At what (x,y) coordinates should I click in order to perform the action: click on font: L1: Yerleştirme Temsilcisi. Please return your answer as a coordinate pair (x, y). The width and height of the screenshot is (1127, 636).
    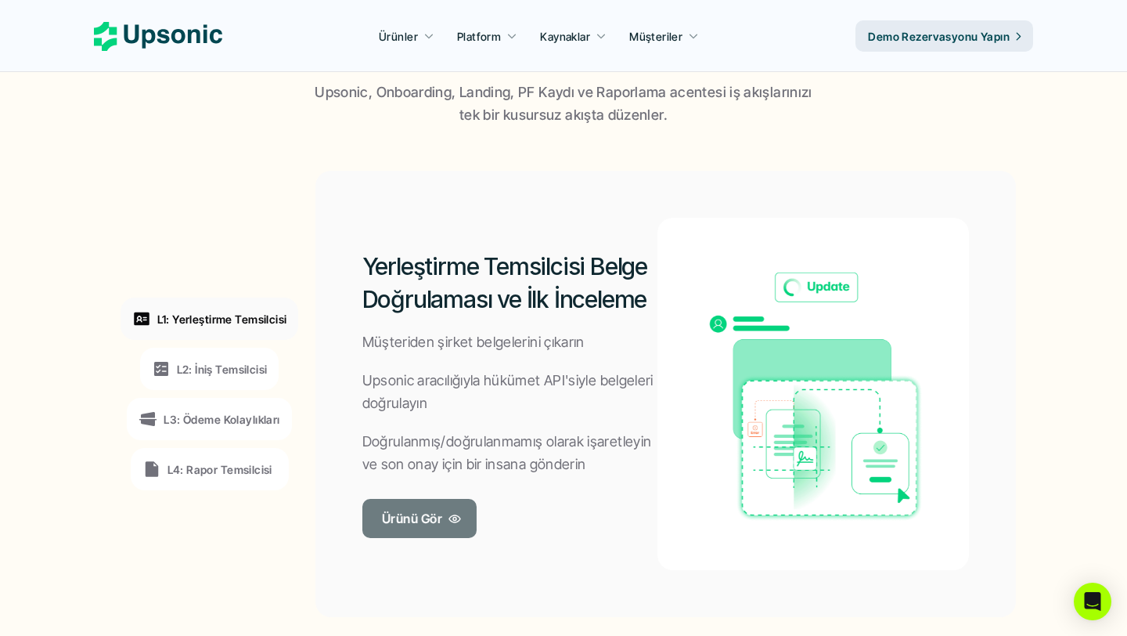
    Looking at the image, I should click on (222, 319).